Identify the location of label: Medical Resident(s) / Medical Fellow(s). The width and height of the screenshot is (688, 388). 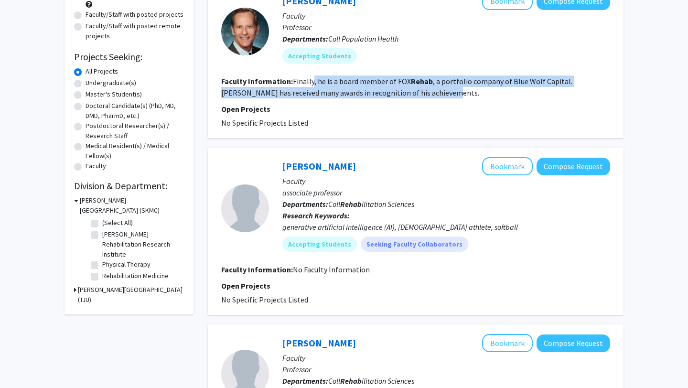
(135, 151).